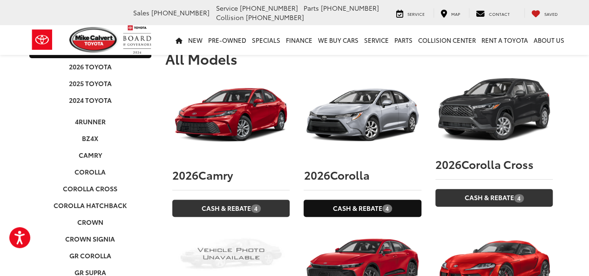  Describe the element at coordinates (404, 40) in the screenshot. I see `a: Parts` at that location.